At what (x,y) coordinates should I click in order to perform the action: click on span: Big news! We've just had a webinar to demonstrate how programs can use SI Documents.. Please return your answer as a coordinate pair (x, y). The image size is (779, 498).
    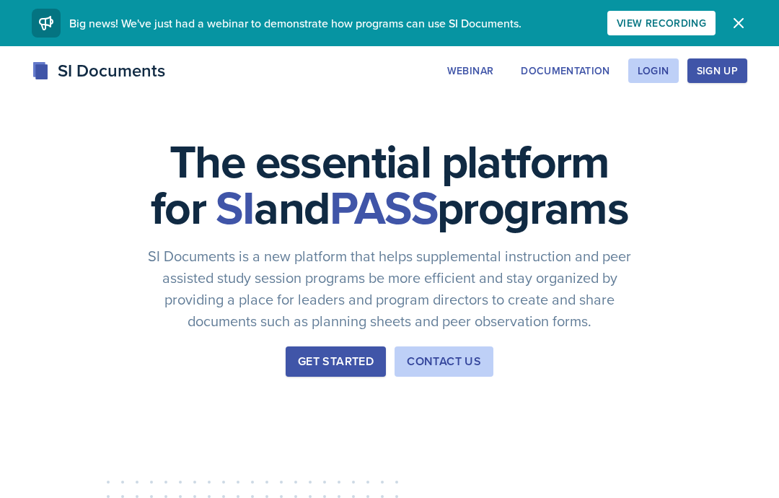
    Looking at the image, I should click on (295, 23).